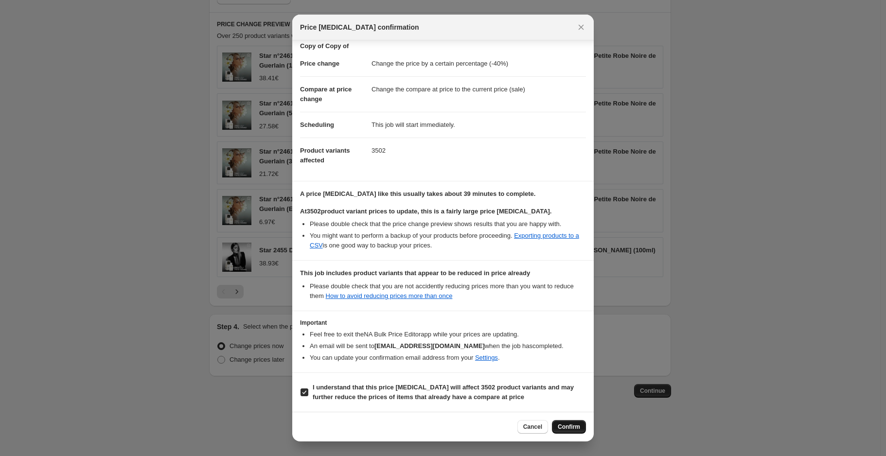 The width and height of the screenshot is (886, 456). I want to click on dd: Change the compare at price to the current price (sale), so click(479, 89).